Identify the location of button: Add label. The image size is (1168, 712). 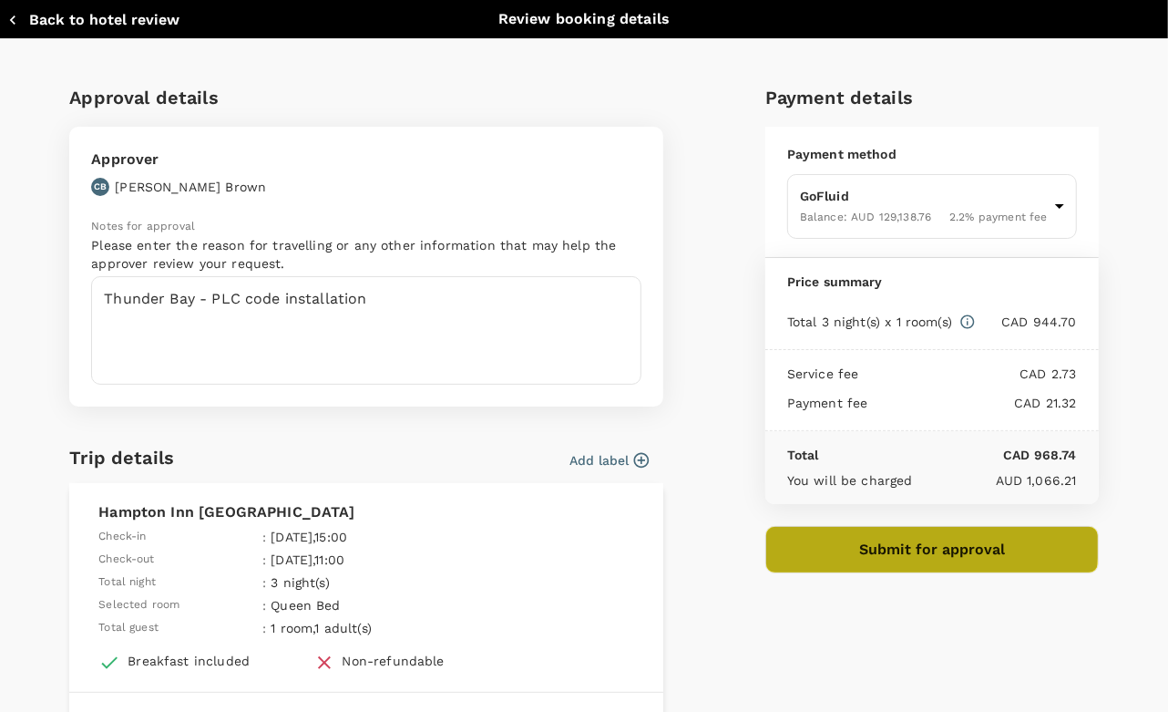
(609, 460).